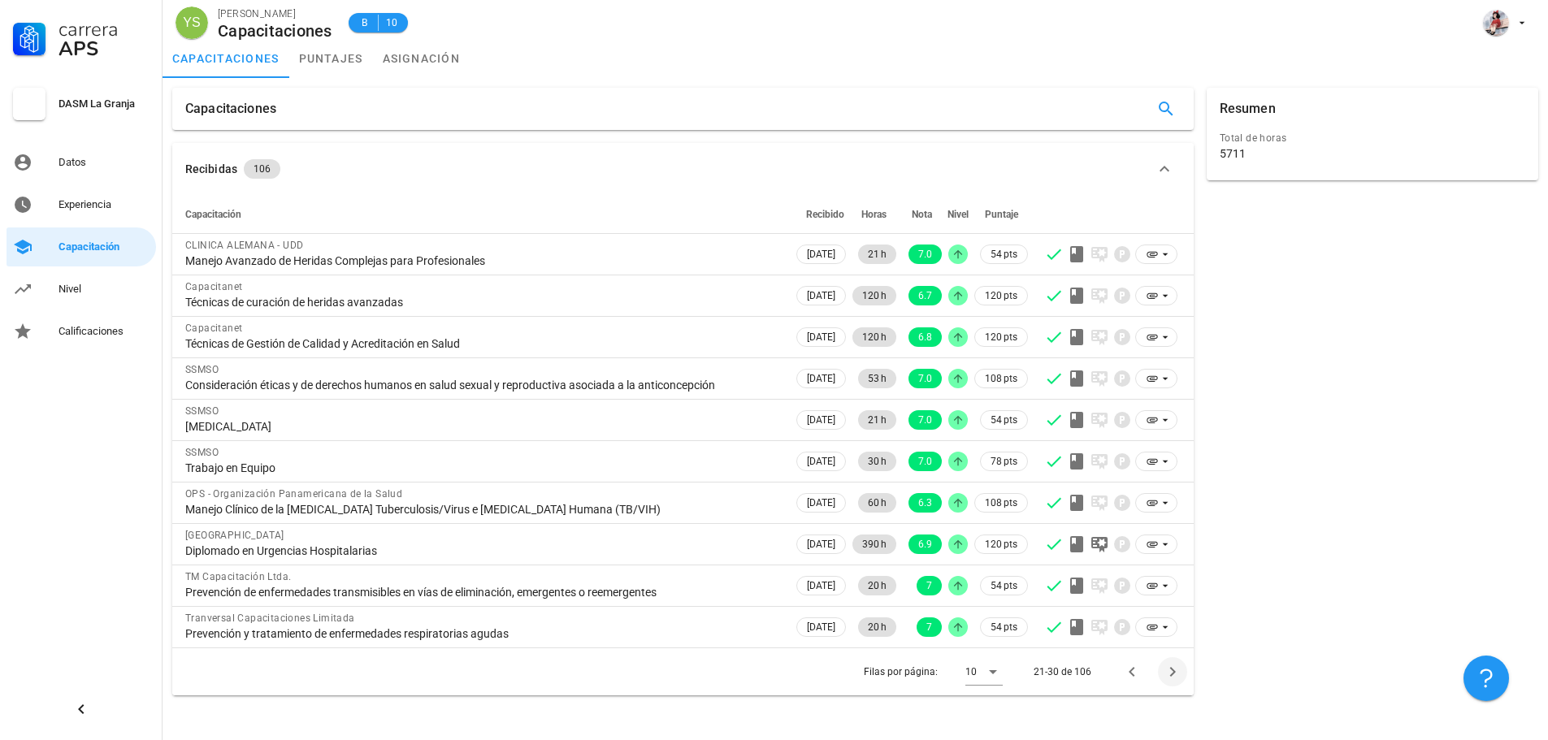 This screenshot has height=740, width=1548. Describe the element at coordinates (191, 23) in the screenshot. I see `span: YS` at that location.